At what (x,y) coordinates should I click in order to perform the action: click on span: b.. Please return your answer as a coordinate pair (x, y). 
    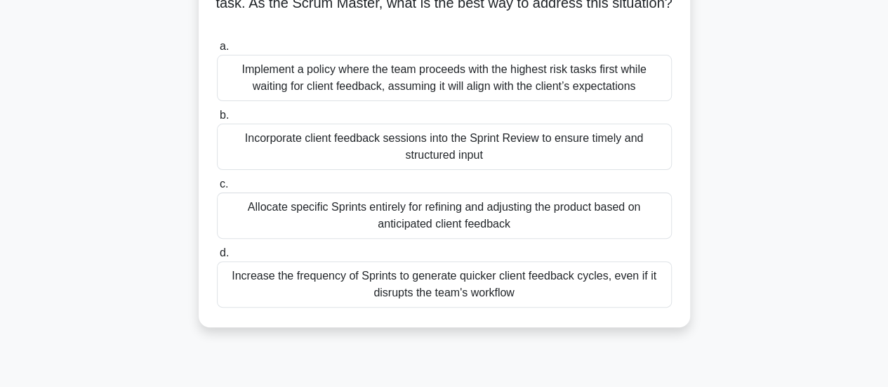
    Looking at the image, I should click on (224, 114).